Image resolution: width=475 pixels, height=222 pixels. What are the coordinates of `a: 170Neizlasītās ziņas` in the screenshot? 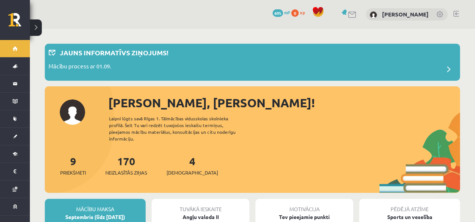 It's located at (126, 165).